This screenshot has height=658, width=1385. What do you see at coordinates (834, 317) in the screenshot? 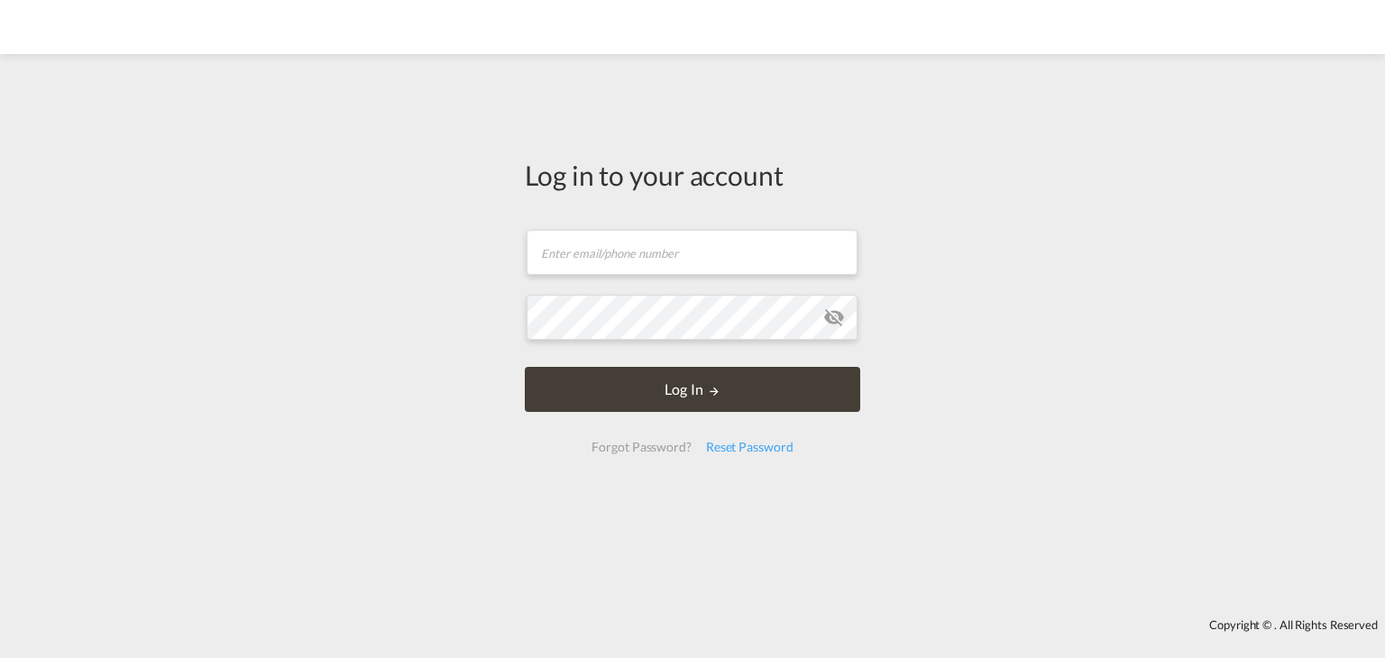
I see `md-icon: icon-eye-off` at bounding box center [834, 317].